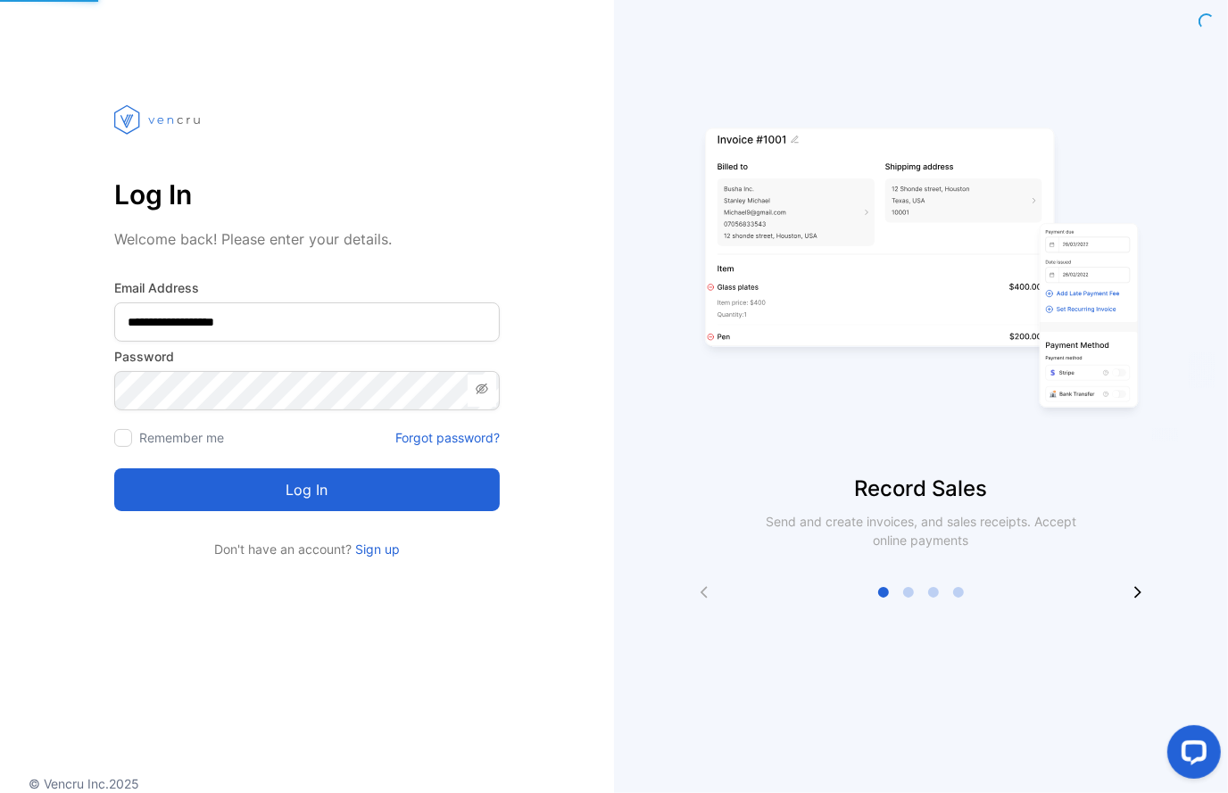 The width and height of the screenshot is (1228, 793). I want to click on p: Welcome back! Please enter your details., so click(307, 239).